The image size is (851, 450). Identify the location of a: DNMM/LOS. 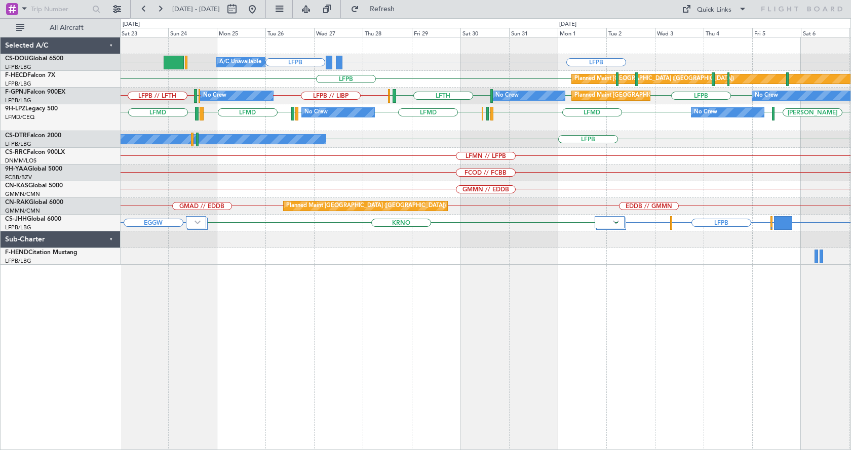
(21, 161).